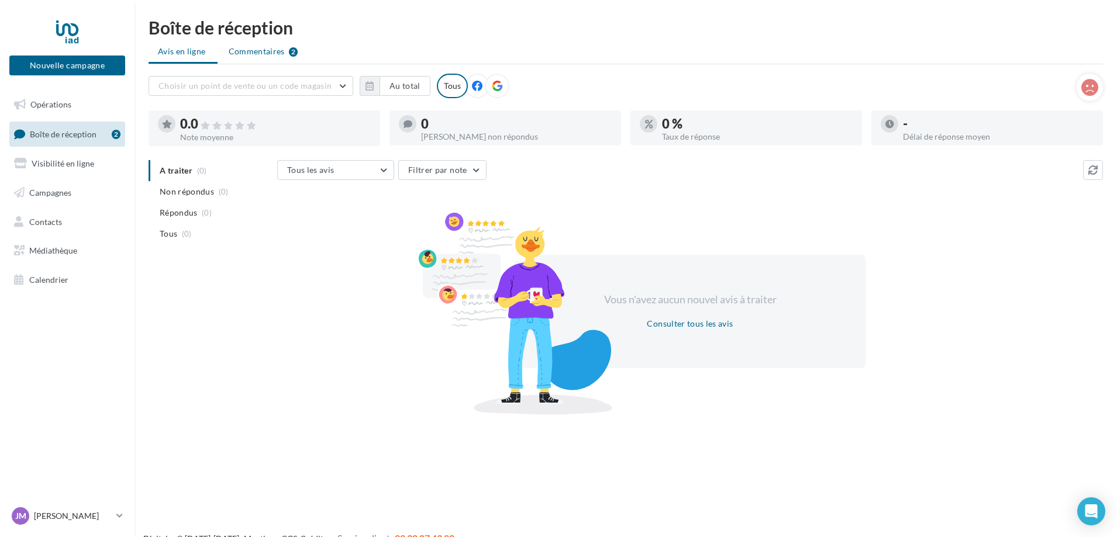  I want to click on div: Boîte de réception, so click(626, 27).